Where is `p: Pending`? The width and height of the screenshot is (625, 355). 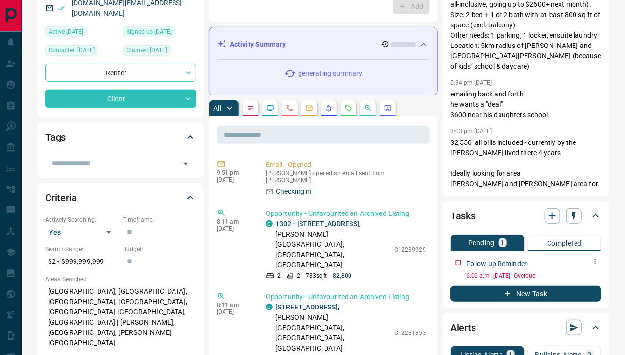
p: Pending is located at coordinates (481, 243).